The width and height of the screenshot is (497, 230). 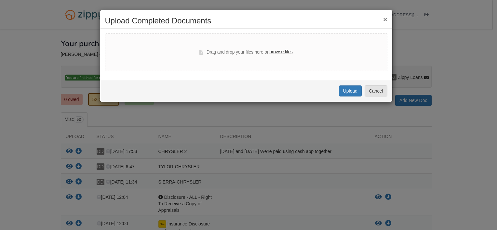 What do you see at coordinates (246, 52) in the screenshot?
I see `div: Drag and drop your files here or` at bounding box center [246, 52].